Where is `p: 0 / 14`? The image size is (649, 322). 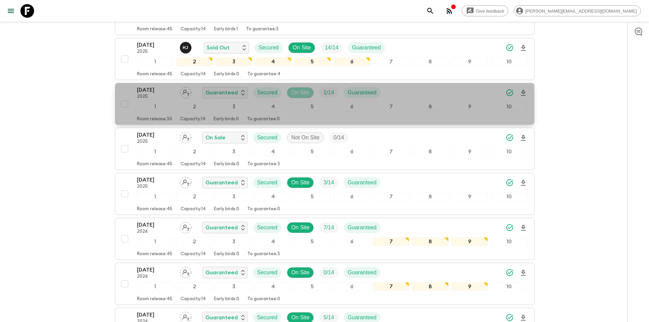 p: 0 / 14 is located at coordinates (338, 138).